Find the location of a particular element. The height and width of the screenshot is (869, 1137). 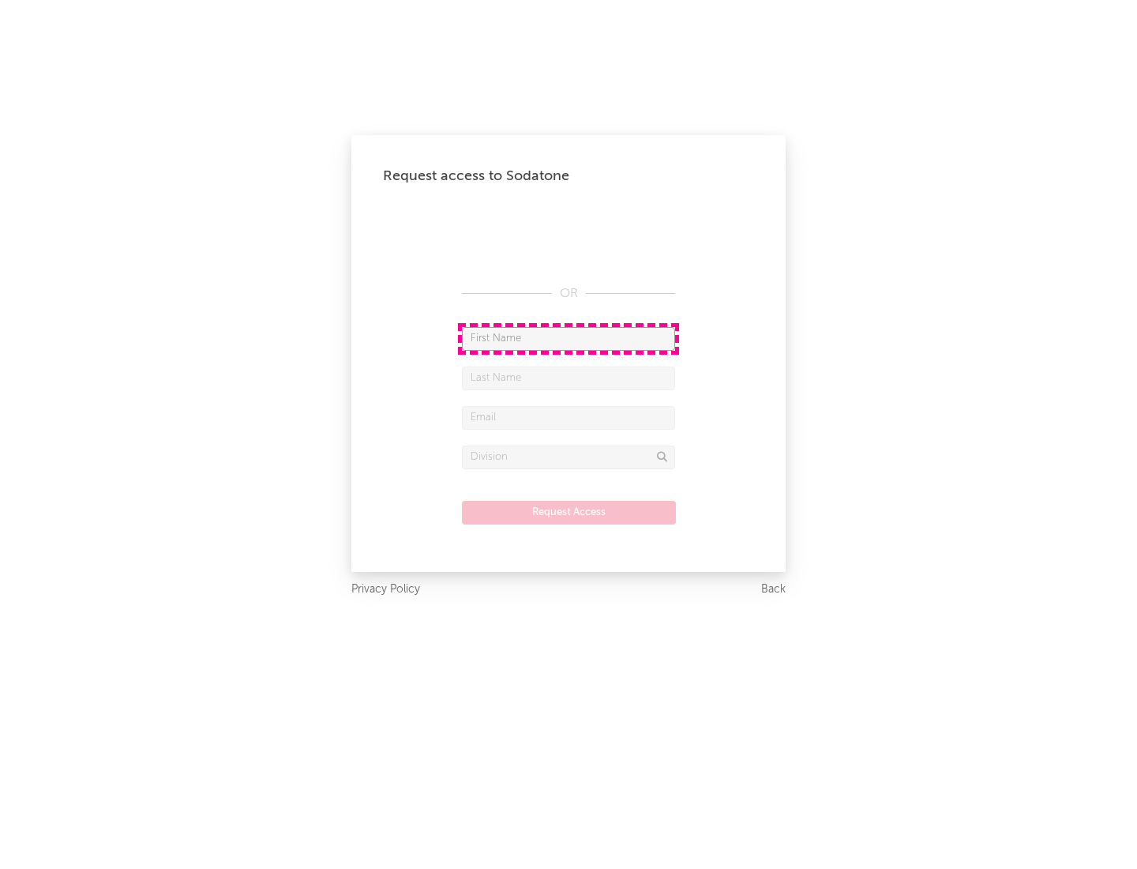

input: Last Name is located at coordinates (569, 378).